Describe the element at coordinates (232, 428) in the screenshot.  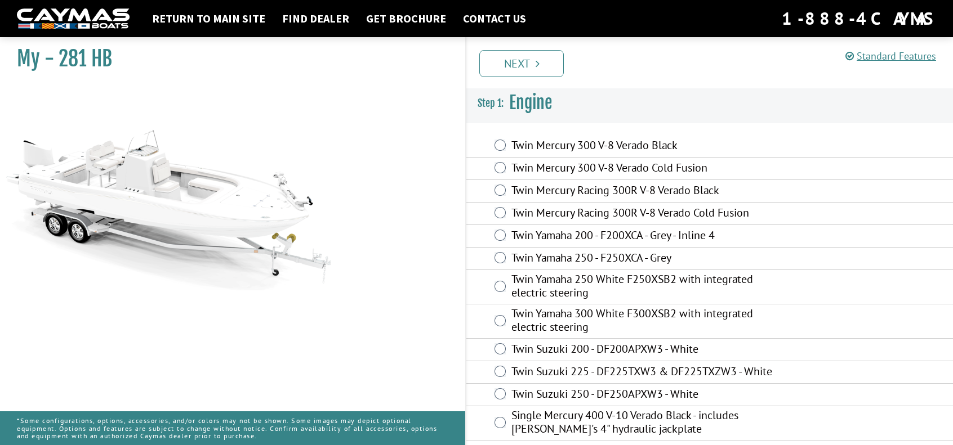
I see `p: *Some configurations, options, accessories, and/or colors may not be shown. Some images may depic...` at that location.